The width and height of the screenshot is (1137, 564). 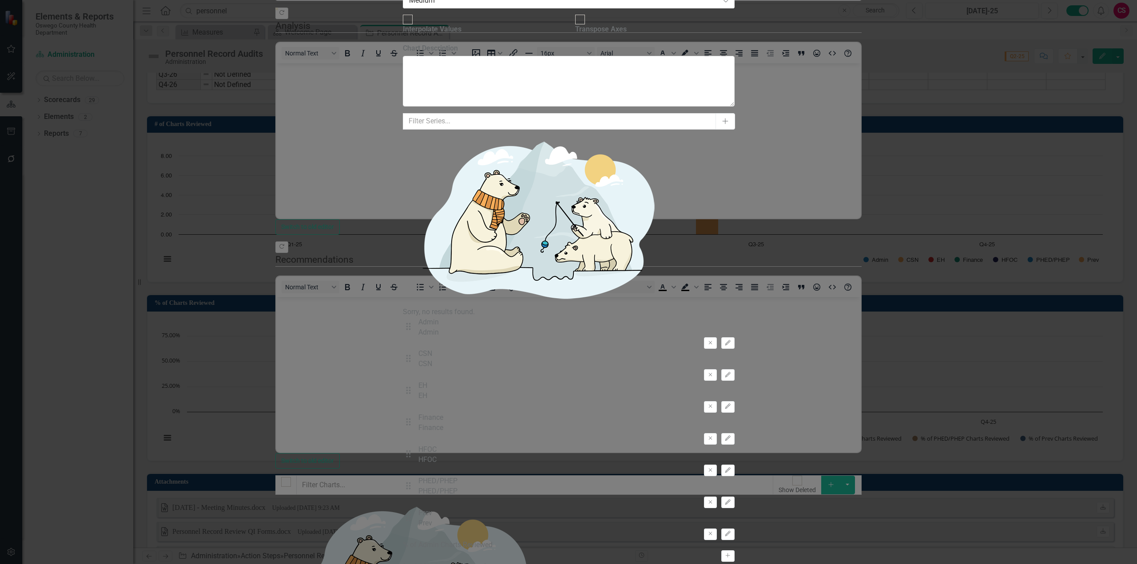 What do you see at coordinates (432, 29) in the screenshot?
I see `div: Interpolate Values` at bounding box center [432, 29].